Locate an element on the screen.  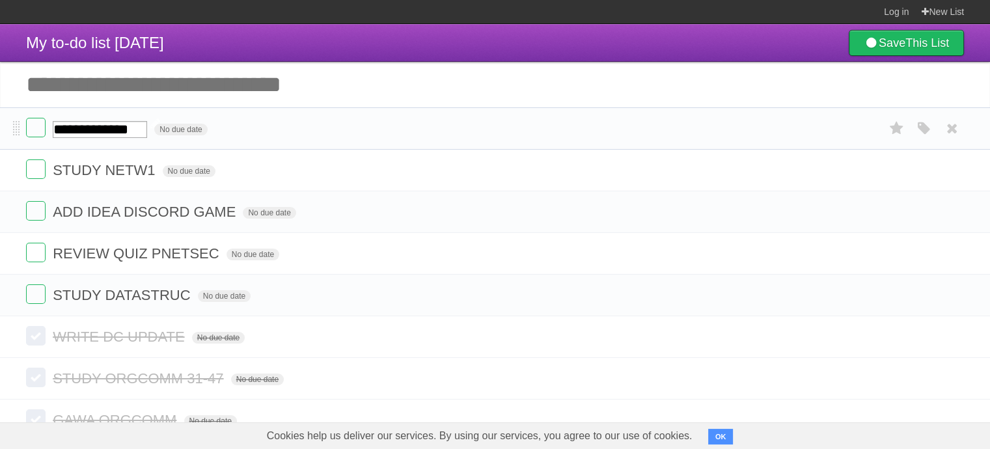
span: STUDY ORGCOMM 31-47 is located at coordinates (139, 378).